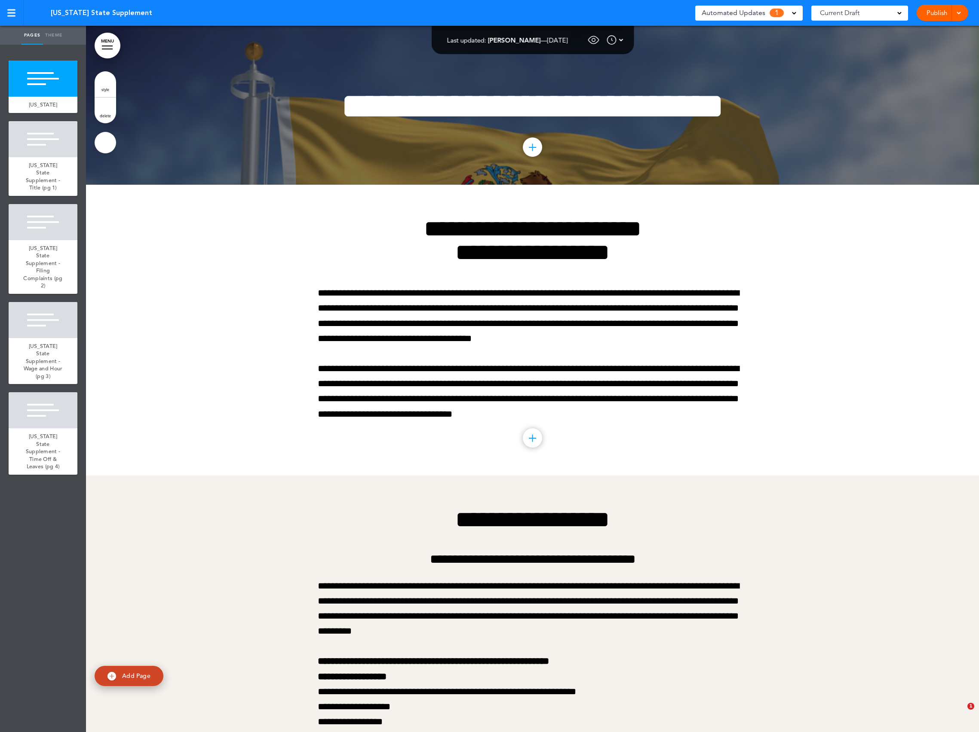  What do you see at coordinates (936, 13) in the screenshot?
I see `a: Publish` at bounding box center [936, 13].